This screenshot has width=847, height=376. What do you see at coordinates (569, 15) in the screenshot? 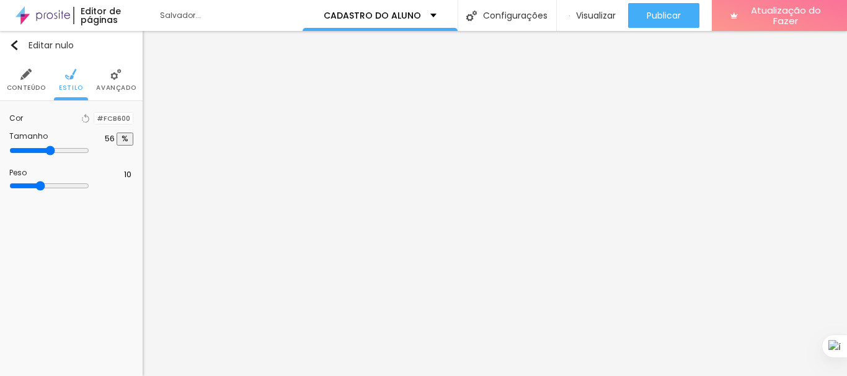
I see `img: view-1.svg` at bounding box center [569, 15].